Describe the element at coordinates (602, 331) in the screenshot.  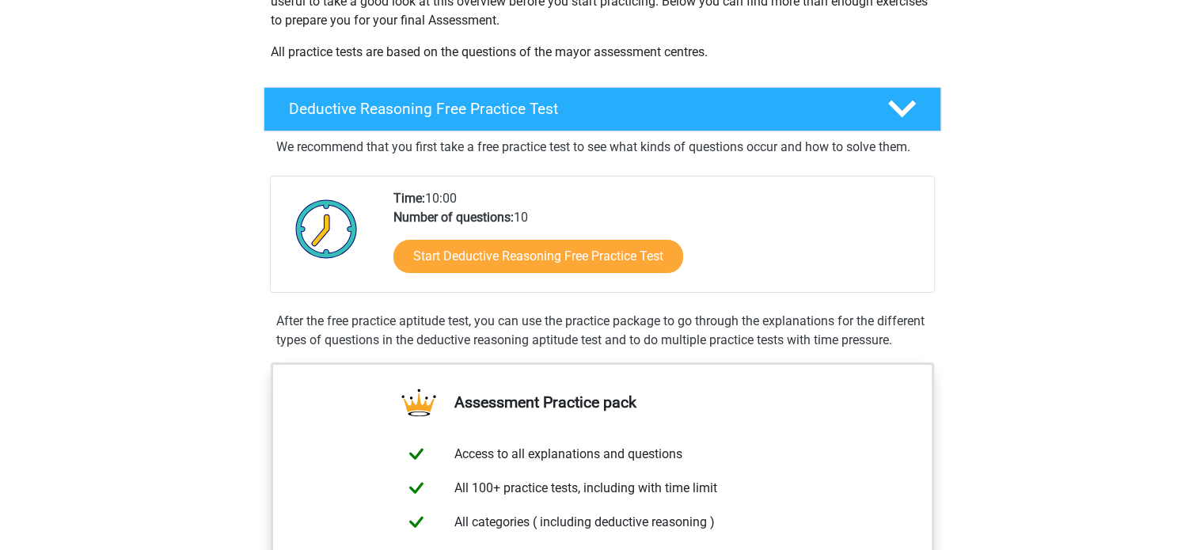
I see `div: After the free practice aptitude test, you can use the practice package to go through the explana...` at that location.